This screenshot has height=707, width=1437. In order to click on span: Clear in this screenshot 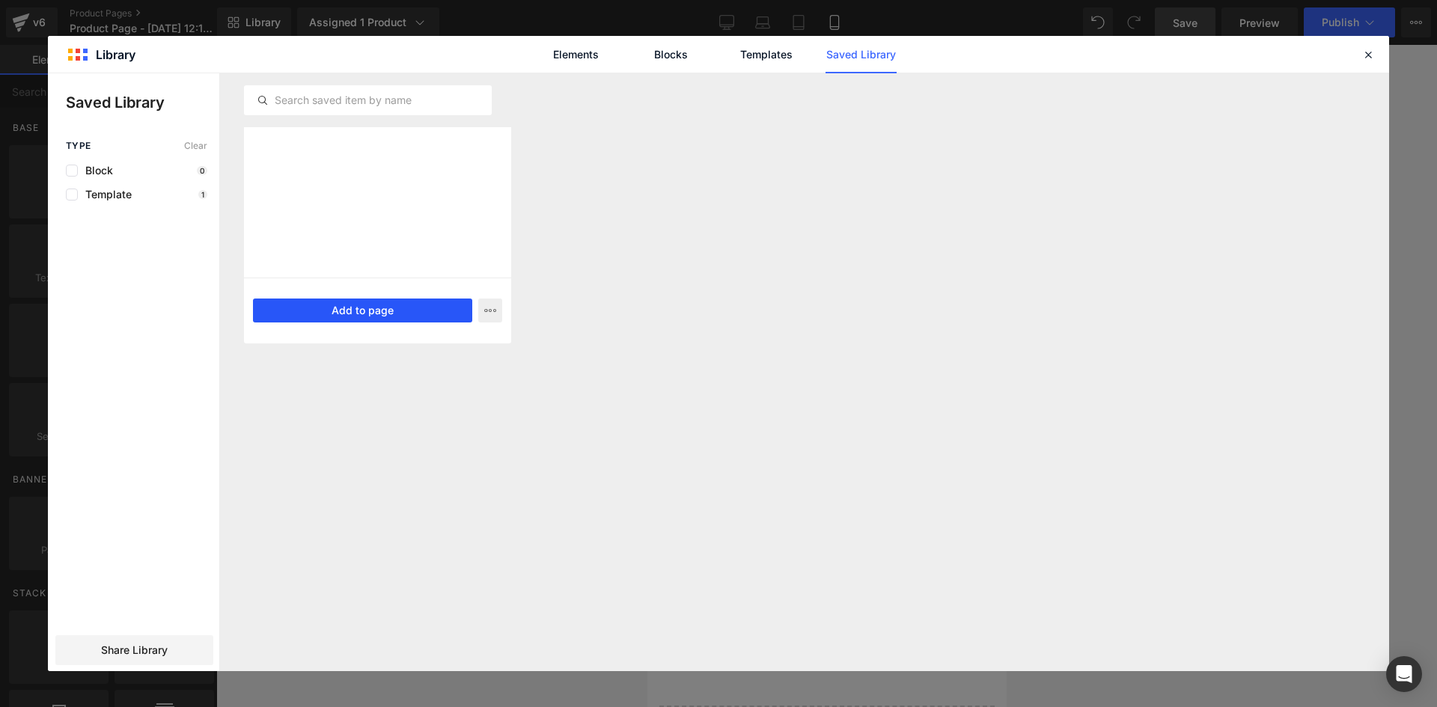, I will do `click(195, 146)`.